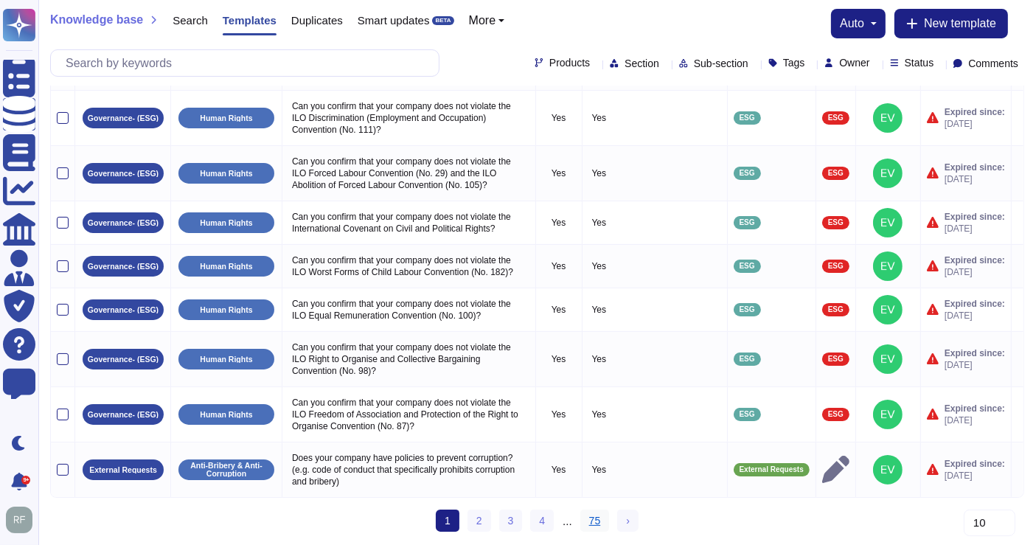 This screenshot has width=1036, height=545. Describe the element at coordinates (542, 521) in the screenshot. I see `a: 4` at that location.